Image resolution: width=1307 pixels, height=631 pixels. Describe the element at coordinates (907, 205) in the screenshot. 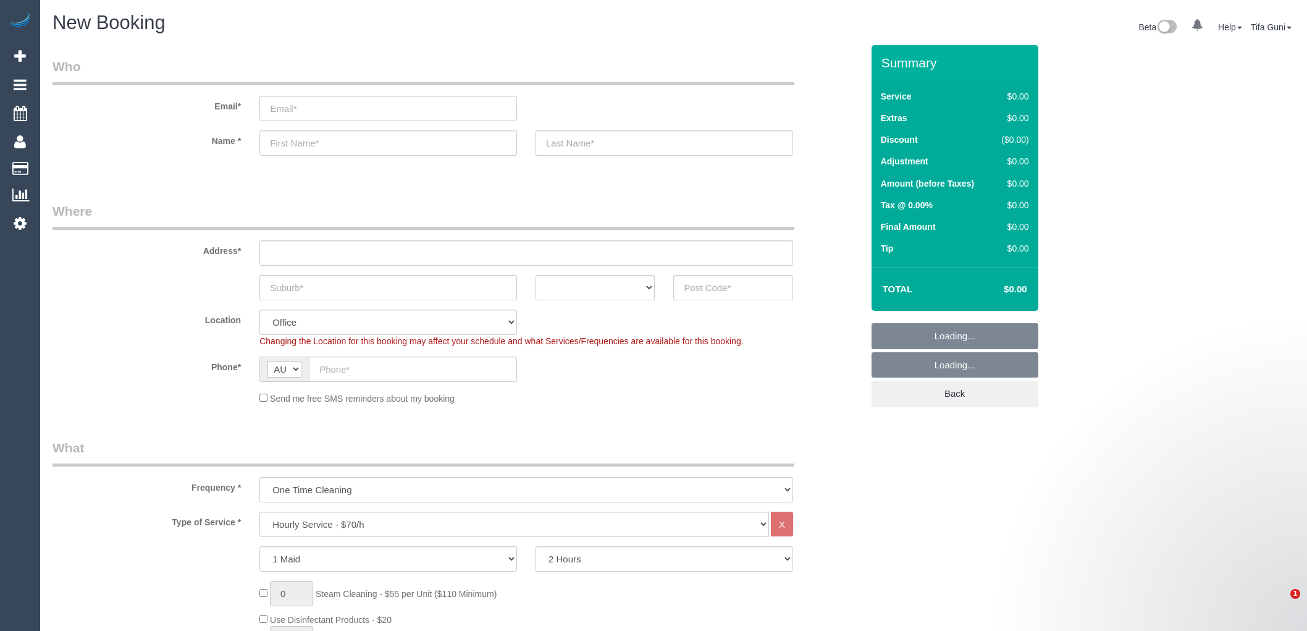

I see `label: Tax @ 0.00%` at that location.